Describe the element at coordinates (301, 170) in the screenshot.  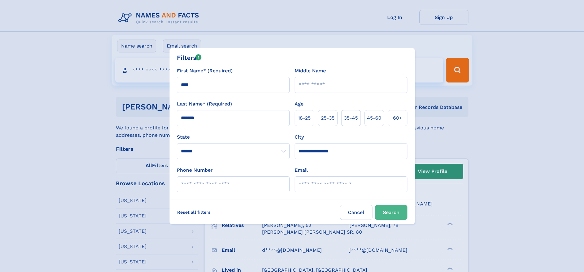
I see `label: Email` at that location.